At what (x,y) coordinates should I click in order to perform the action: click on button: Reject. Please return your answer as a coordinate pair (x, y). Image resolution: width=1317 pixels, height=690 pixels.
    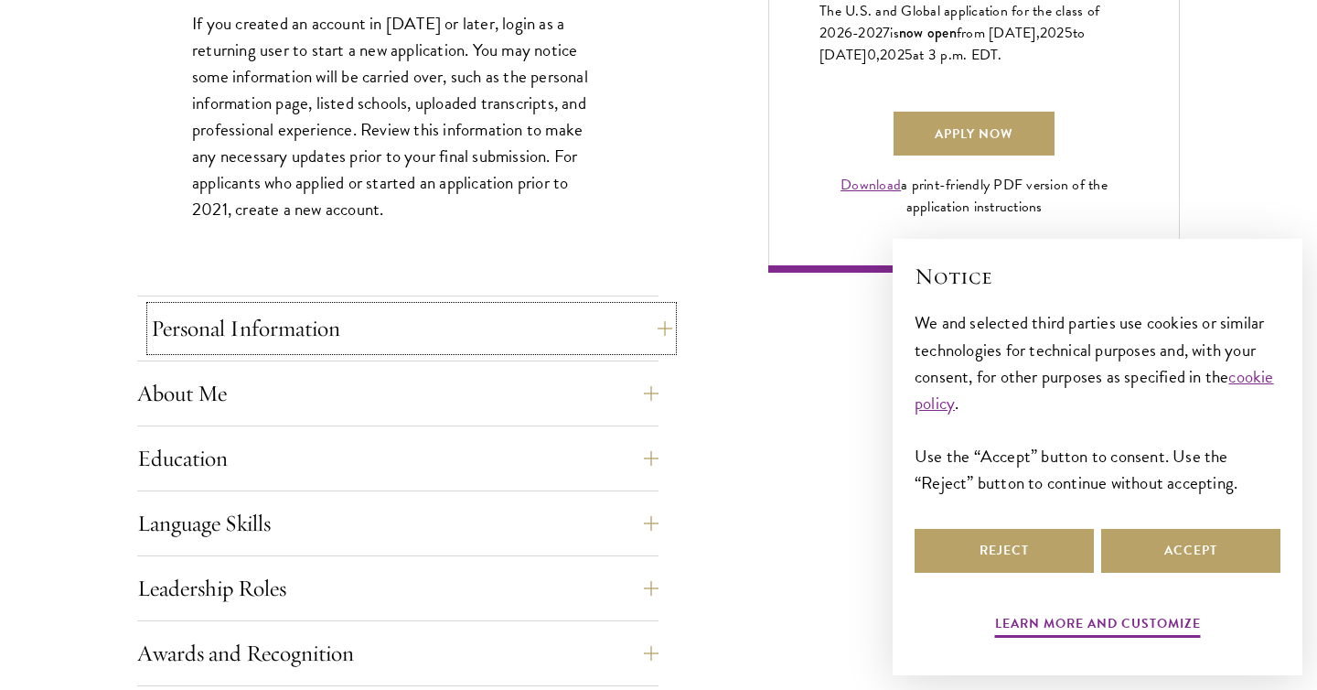
    Looking at the image, I should click on (1004, 551).